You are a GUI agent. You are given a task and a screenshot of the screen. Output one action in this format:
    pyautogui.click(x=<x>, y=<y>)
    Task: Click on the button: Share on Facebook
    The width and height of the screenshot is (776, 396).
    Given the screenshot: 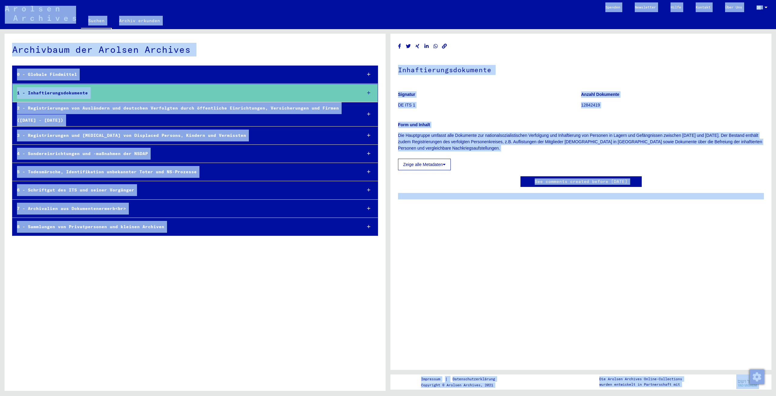 What is the action you would take?
    pyautogui.click(x=400, y=46)
    